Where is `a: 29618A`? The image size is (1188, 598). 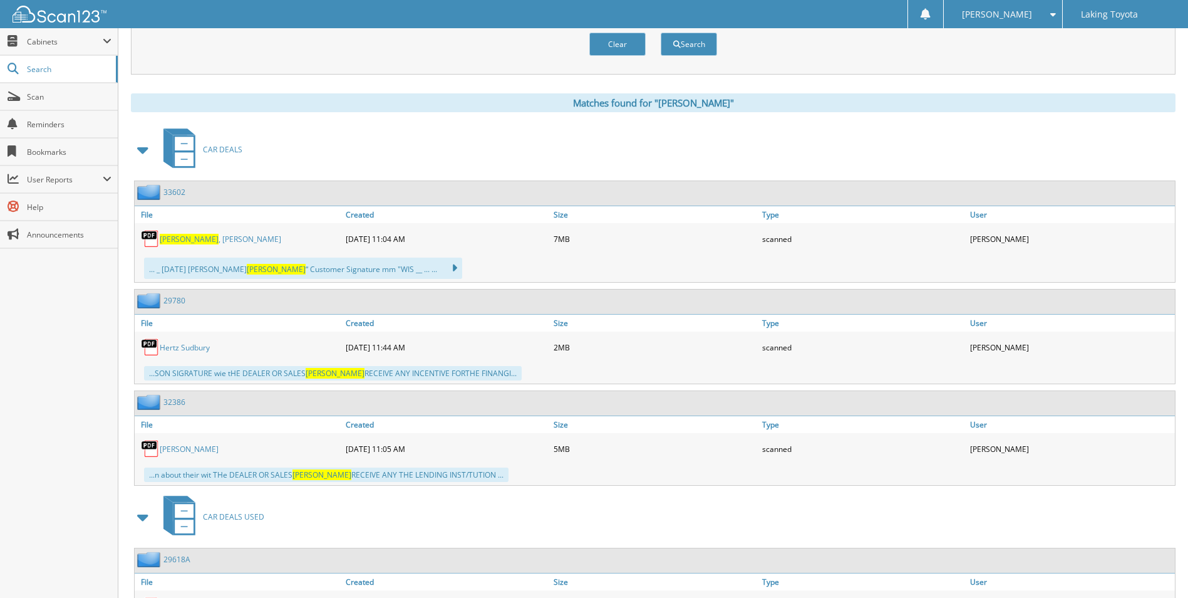 a: 29618A is located at coordinates (177, 559).